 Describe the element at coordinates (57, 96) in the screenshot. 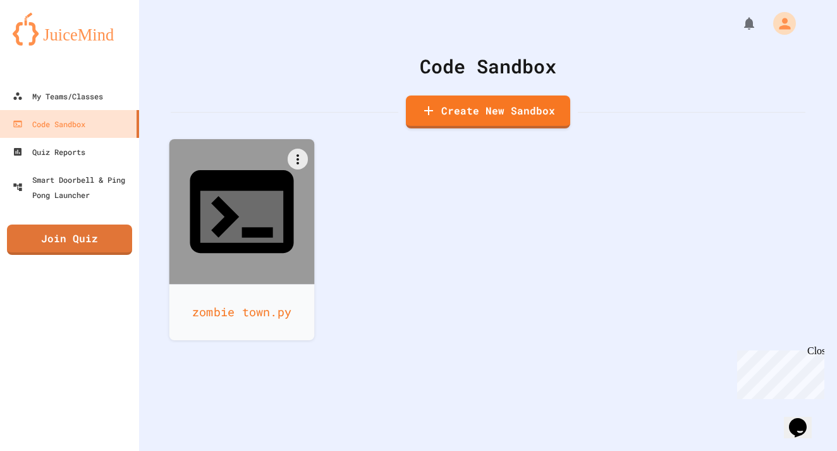

I see `div: My Teams/Classes` at that location.